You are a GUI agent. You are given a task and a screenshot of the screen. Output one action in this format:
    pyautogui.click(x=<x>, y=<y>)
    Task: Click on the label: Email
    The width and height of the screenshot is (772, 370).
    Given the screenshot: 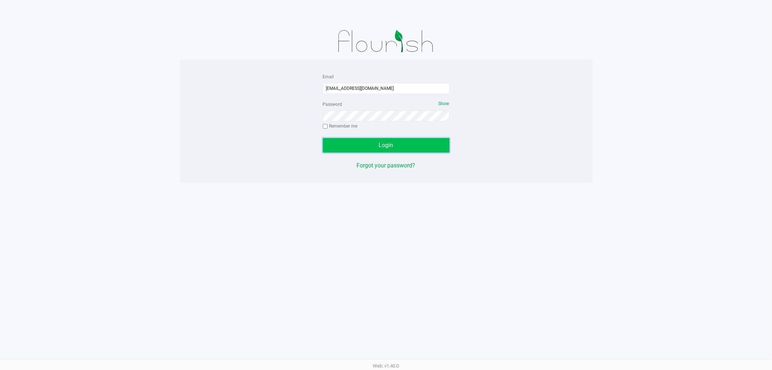 What is the action you would take?
    pyautogui.click(x=328, y=77)
    